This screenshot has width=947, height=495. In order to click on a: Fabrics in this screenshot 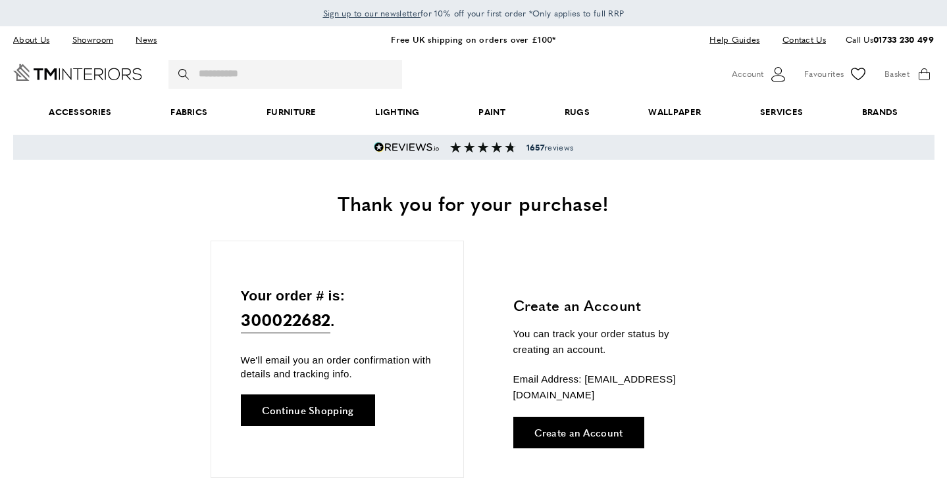, I will do `click(189, 112)`.